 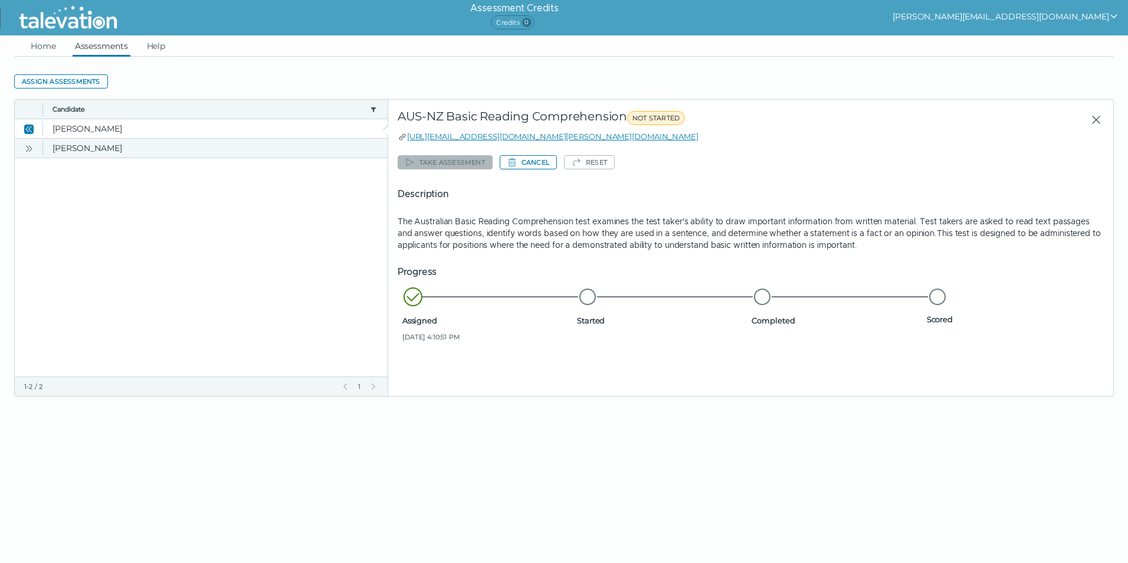 I want to click on button: Assign assessments, so click(x=61, y=81).